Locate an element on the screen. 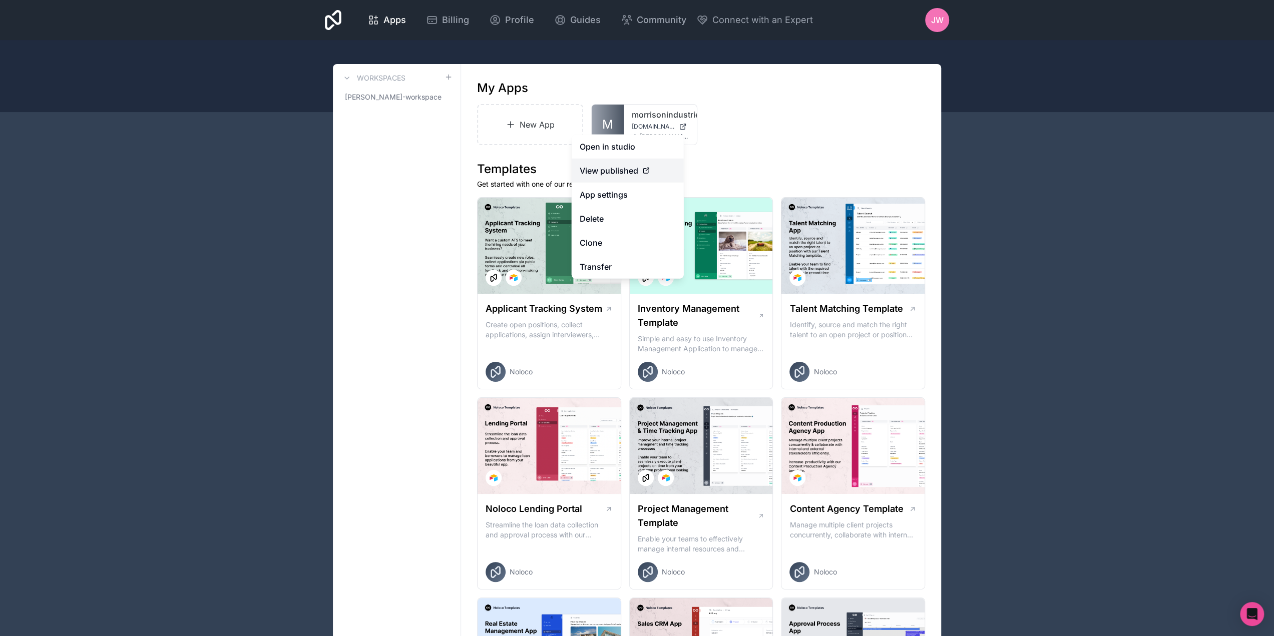 The height and width of the screenshot is (636, 1274). a: Clone is located at coordinates (628, 243).